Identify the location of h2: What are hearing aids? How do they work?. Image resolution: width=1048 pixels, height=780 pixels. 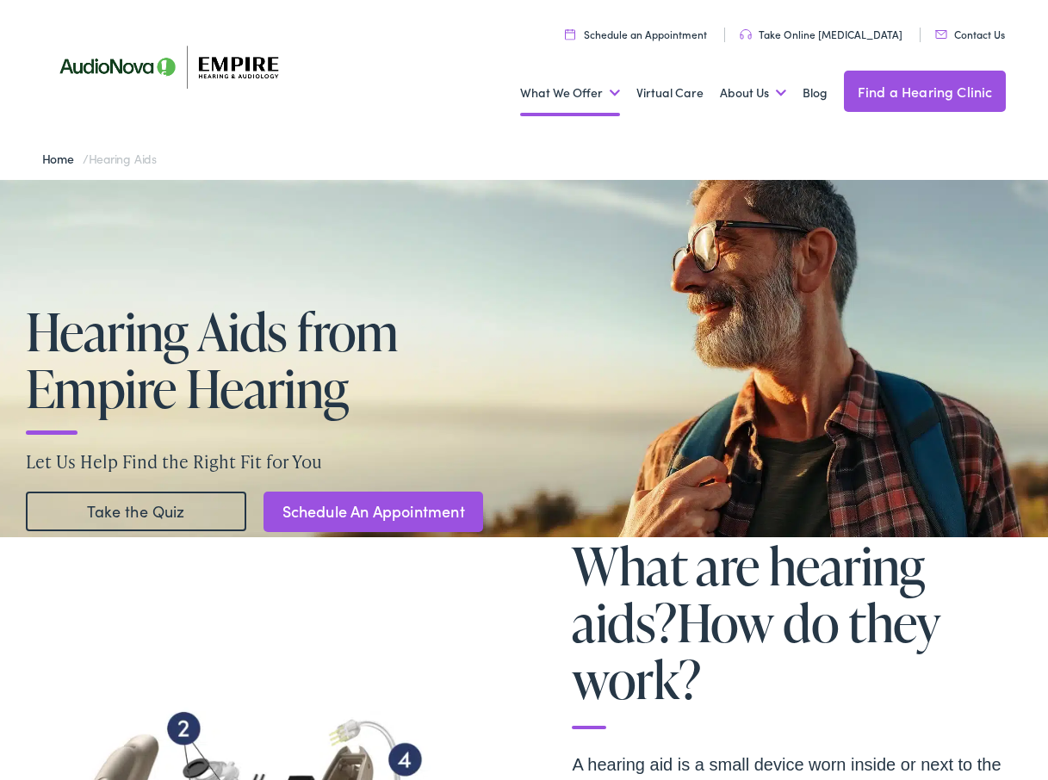
(789, 633).